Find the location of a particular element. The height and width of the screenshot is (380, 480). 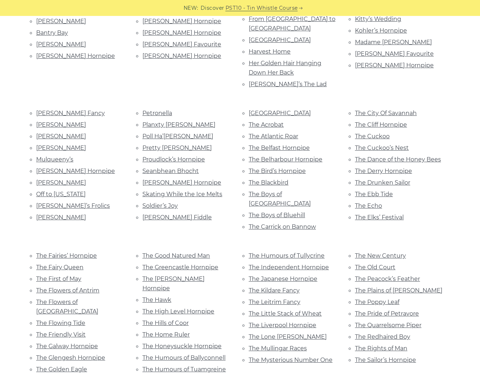

a: The Belharbour Hornpipe is located at coordinates (286, 159).